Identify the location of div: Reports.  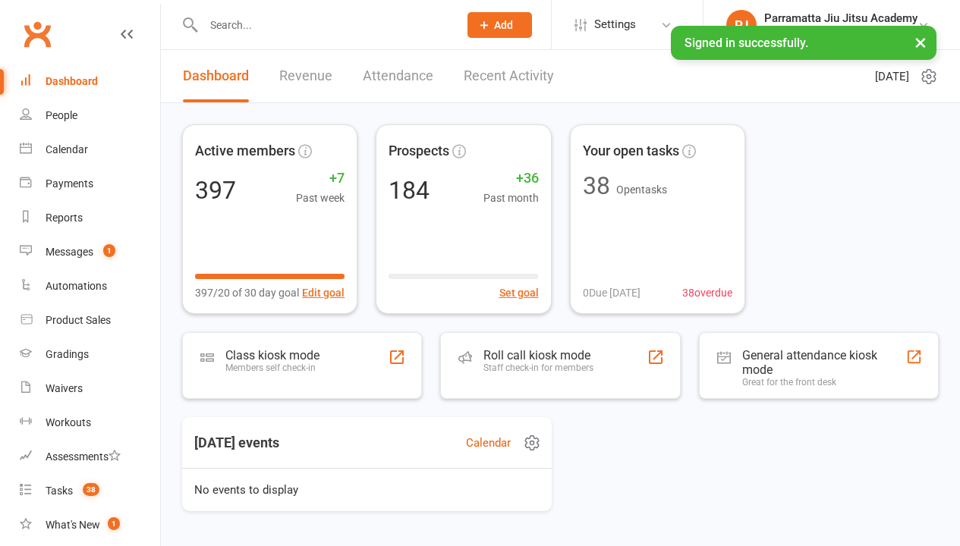
(64, 218).